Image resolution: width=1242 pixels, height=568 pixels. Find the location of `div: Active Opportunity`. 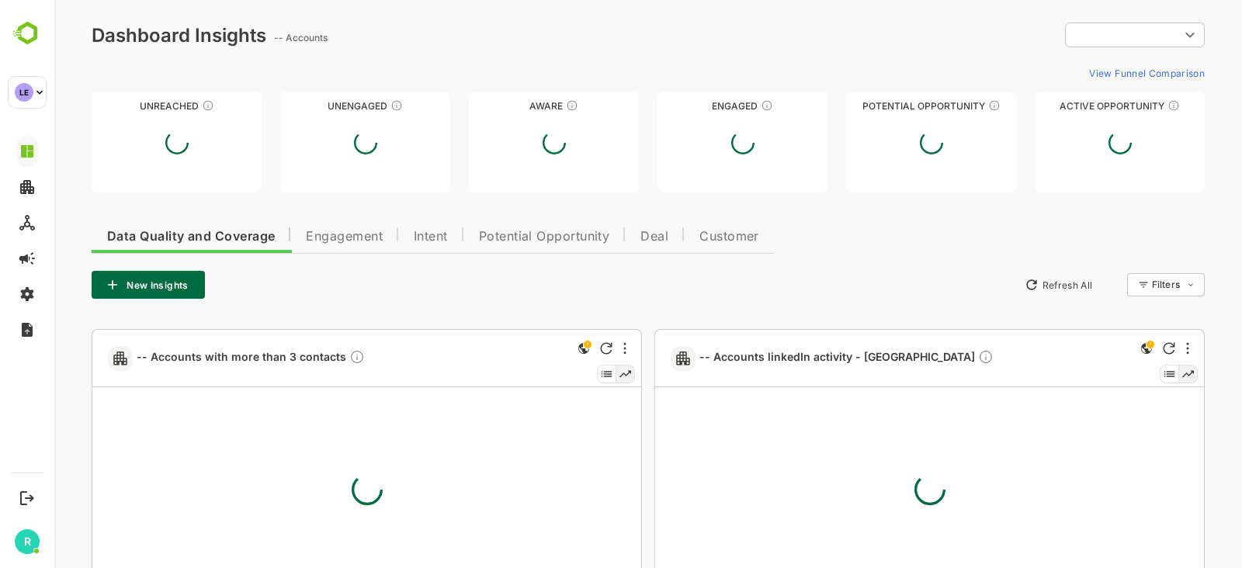

div: Active Opportunity is located at coordinates (1065, 106).